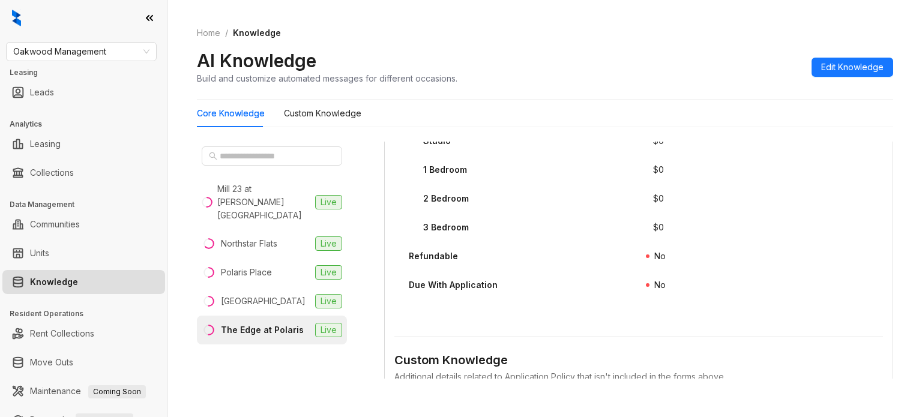 The image size is (922, 417). I want to click on li: Maintenance, so click(83, 391).